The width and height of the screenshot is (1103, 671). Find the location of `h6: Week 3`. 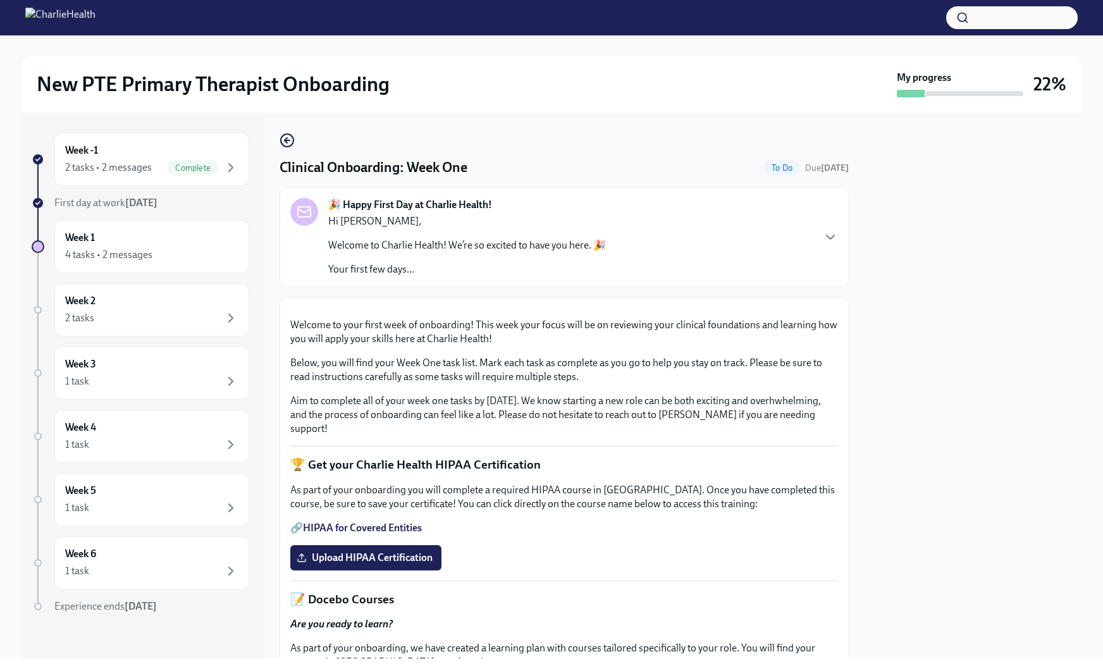

h6: Week 3 is located at coordinates (80, 364).